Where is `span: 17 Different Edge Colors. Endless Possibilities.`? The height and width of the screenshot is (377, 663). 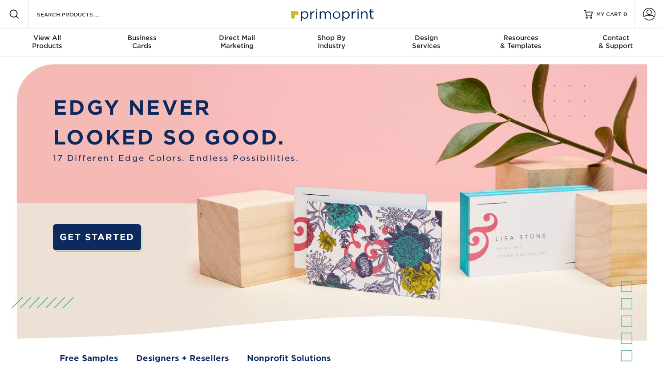
span: 17 Different Edge Colors. Endless Possibilities. is located at coordinates (176, 158).